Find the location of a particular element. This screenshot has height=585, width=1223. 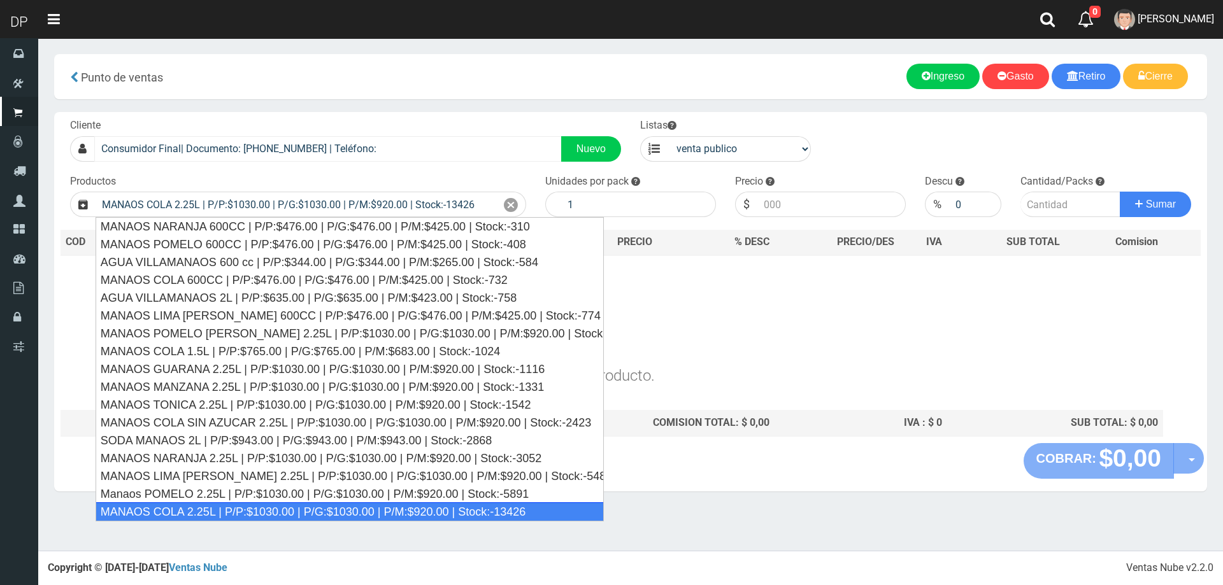

span: Sumar is located at coordinates (1160, 204).